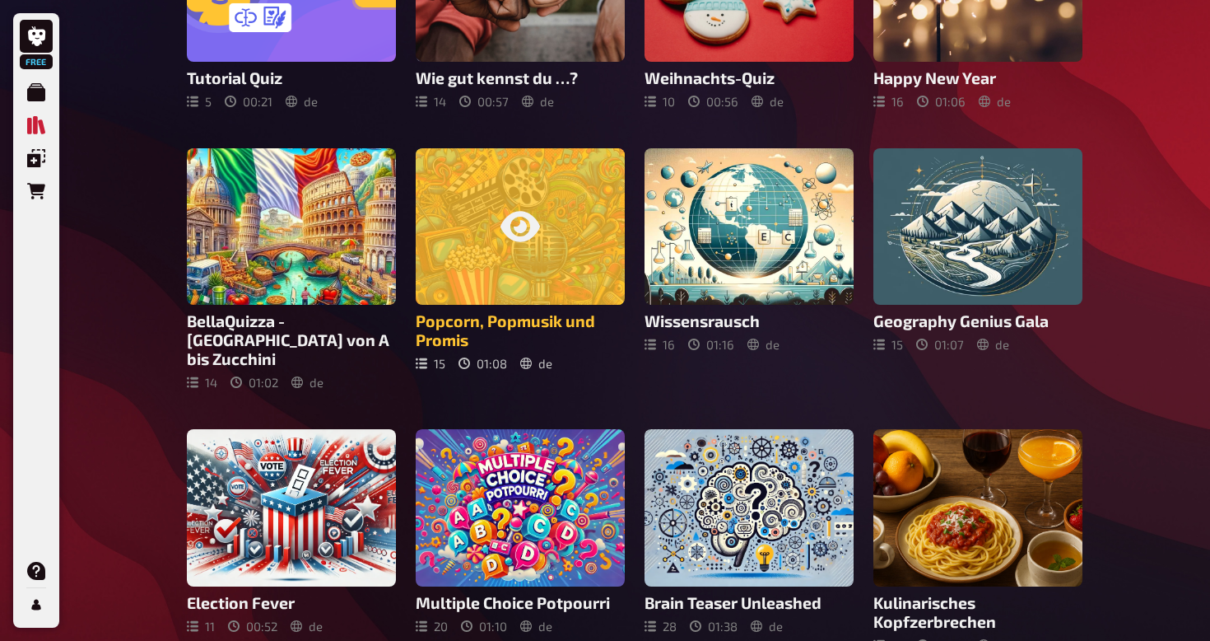 The height and width of the screenshot is (641, 1210). Describe the element at coordinates (714, 626) in the screenshot. I see `div: 01 : 38` at that location.